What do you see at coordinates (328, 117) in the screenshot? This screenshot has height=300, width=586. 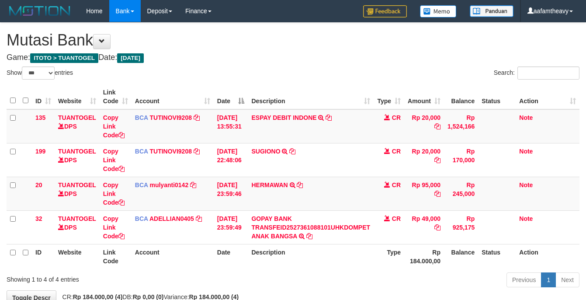 I see `a: Copy ESPAY DEBIT INDONE to clipboard` at bounding box center [328, 117].